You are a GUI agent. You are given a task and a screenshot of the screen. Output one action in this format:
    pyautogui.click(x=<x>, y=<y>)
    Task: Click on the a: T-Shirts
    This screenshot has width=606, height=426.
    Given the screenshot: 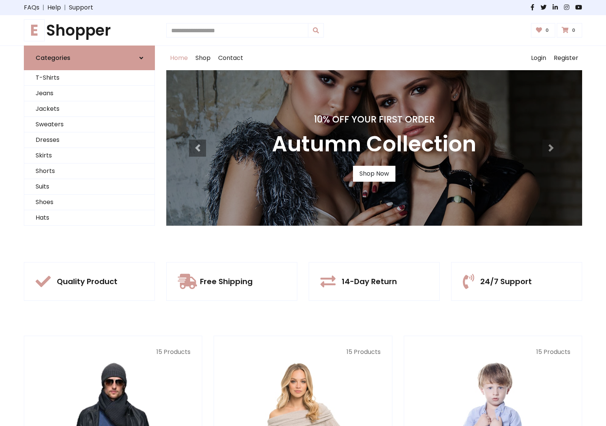 What is the action you would take?
    pyautogui.click(x=89, y=78)
    